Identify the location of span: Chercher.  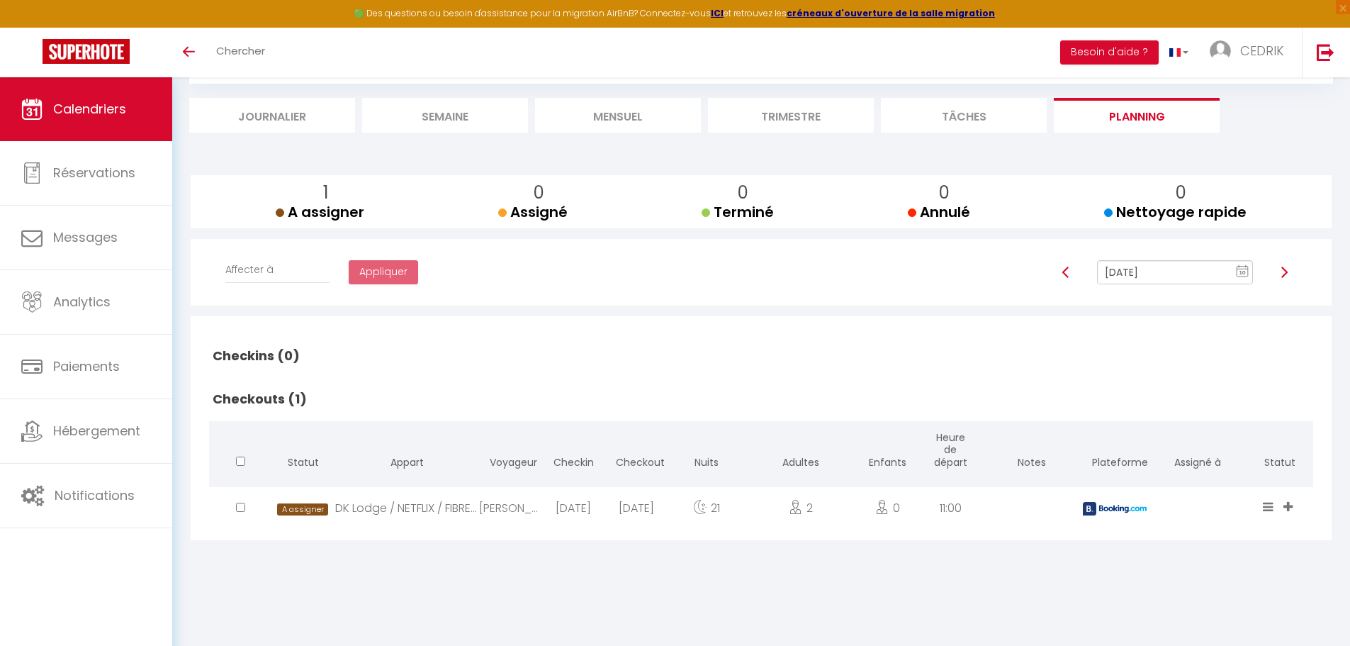
(240, 50).